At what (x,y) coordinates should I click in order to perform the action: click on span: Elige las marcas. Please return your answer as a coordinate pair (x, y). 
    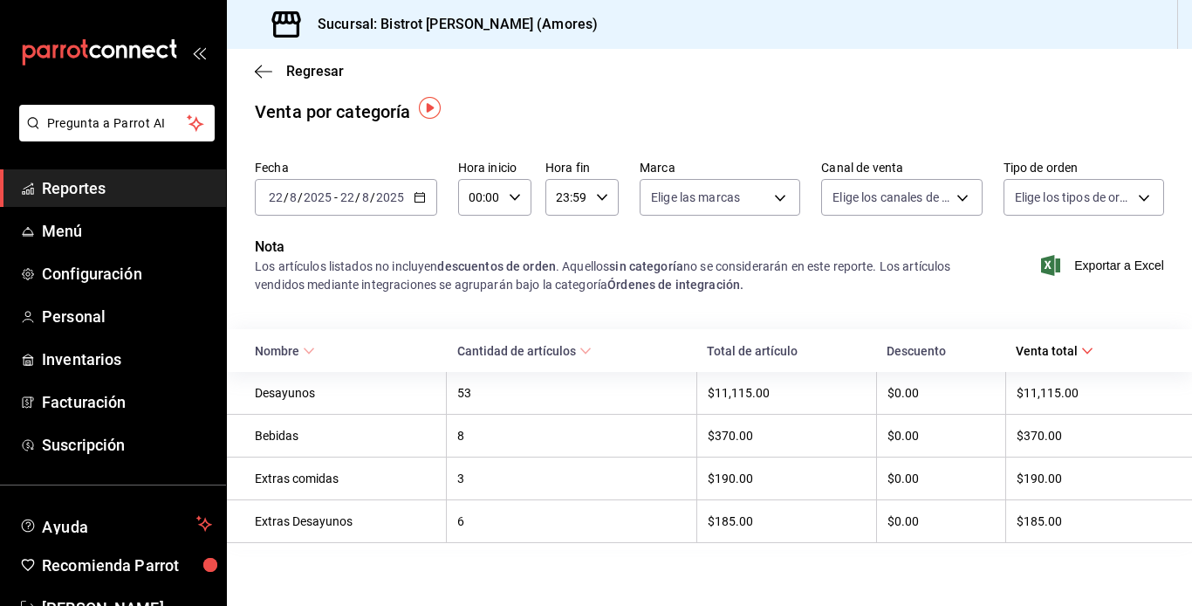
    Looking at the image, I should click on (695, 197).